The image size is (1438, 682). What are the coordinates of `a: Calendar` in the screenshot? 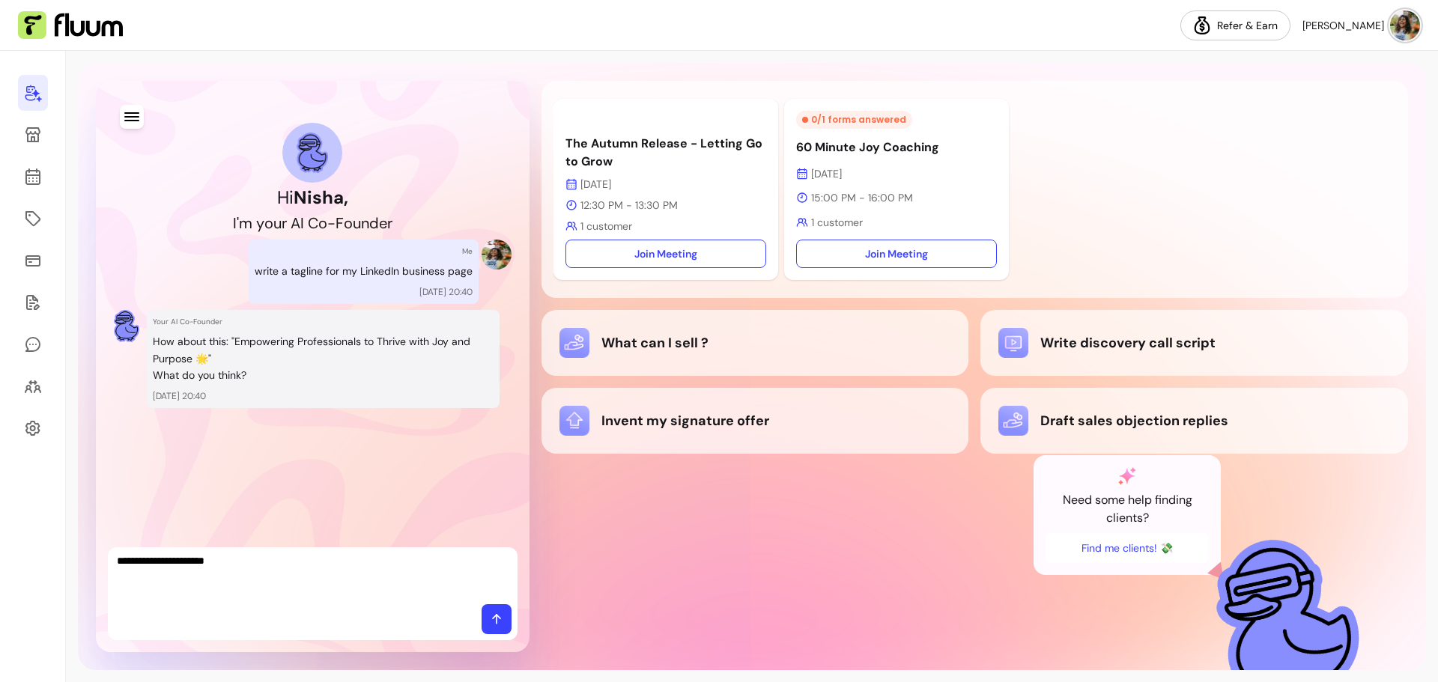 It's located at (33, 177).